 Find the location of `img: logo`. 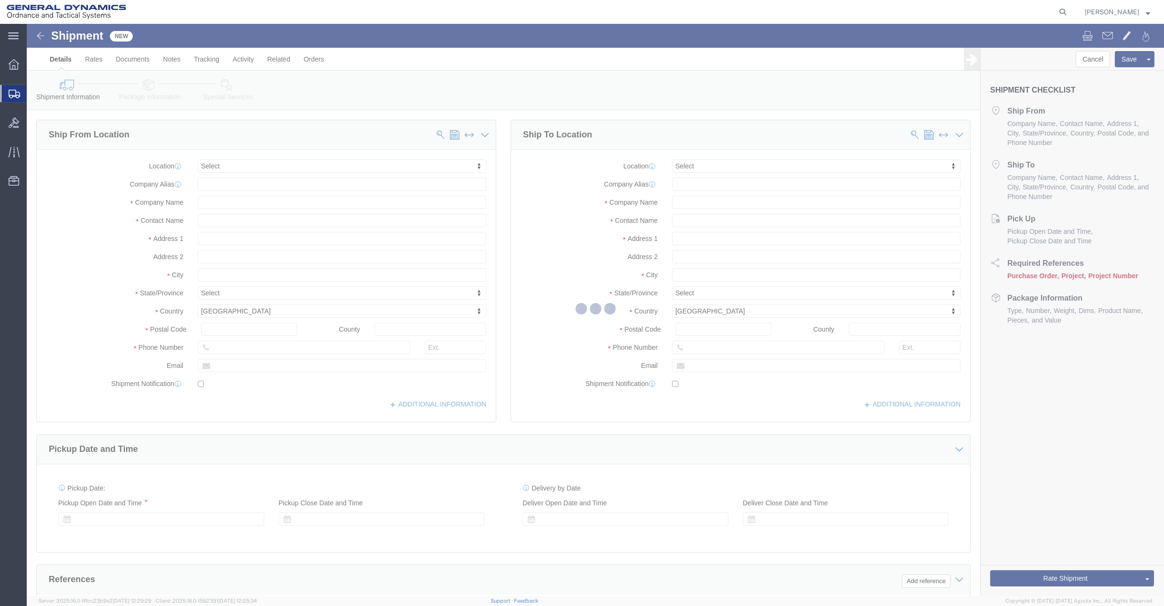

img: logo is located at coordinates (66, 12).